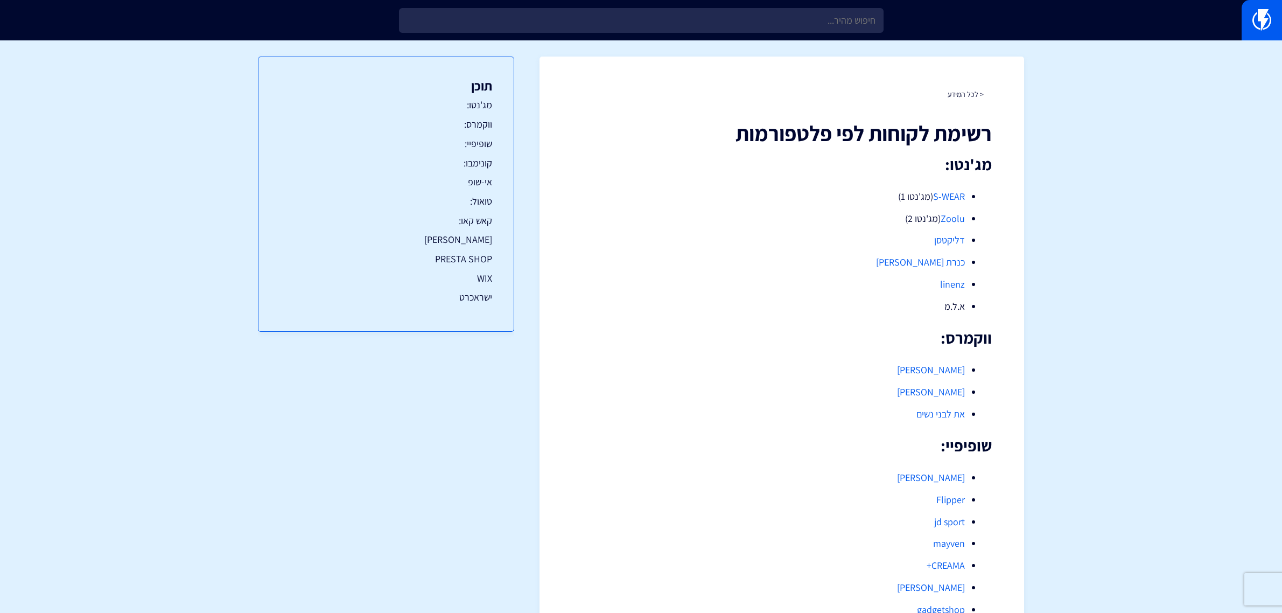  What do you see at coordinates (782, 338) in the screenshot?
I see `h2: ווקמרס:` at bounding box center [782, 338].